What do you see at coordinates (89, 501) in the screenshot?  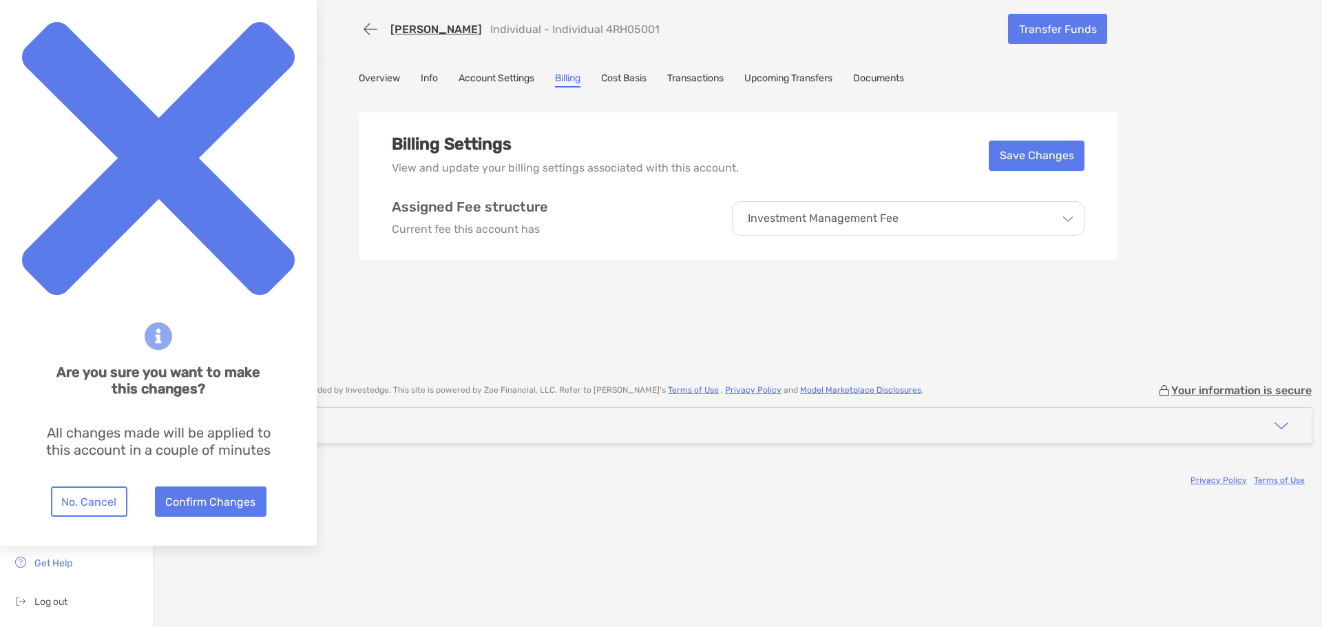 I see `button: No, Cancel` at bounding box center [89, 501].